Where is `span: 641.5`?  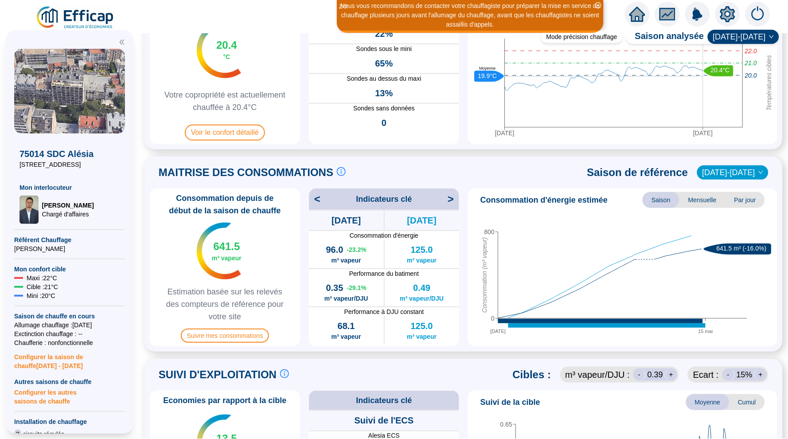
span: 641.5 is located at coordinates (226, 246).